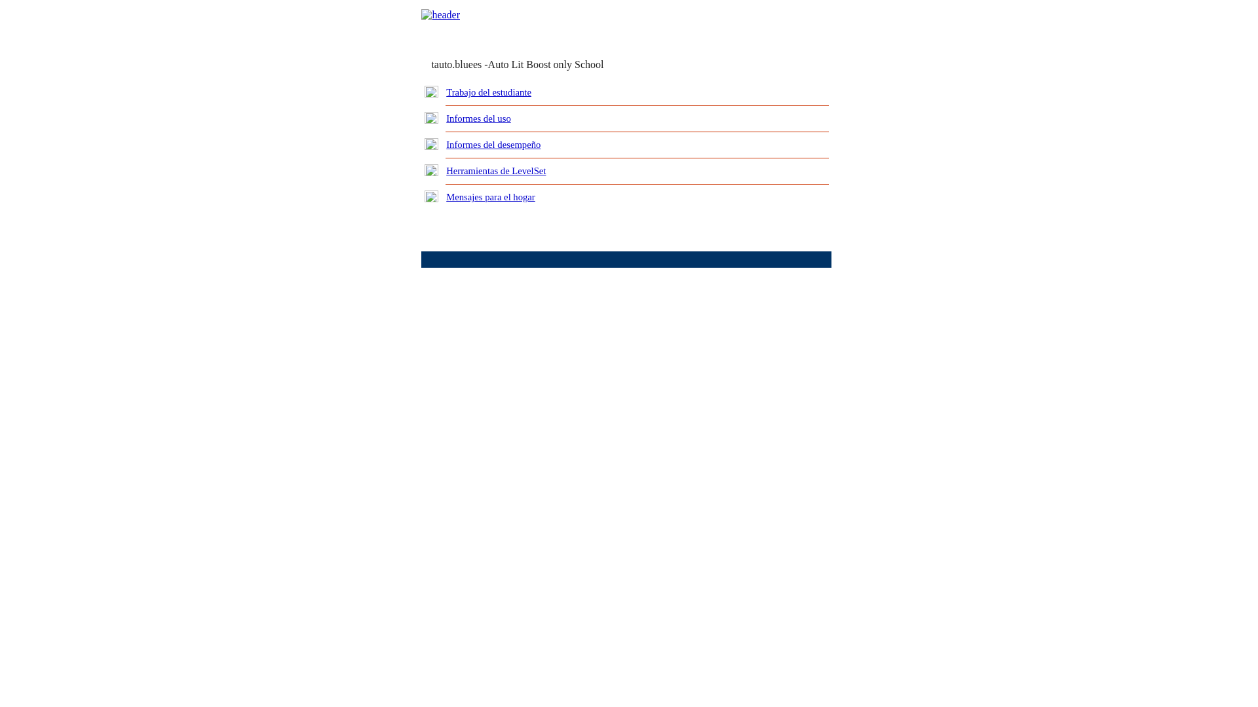 The width and height of the screenshot is (1258, 707). What do you see at coordinates (546, 64) in the screenshot?
I see `nobr: Auto Lit Boost only School` at bounding box center [546, 64].